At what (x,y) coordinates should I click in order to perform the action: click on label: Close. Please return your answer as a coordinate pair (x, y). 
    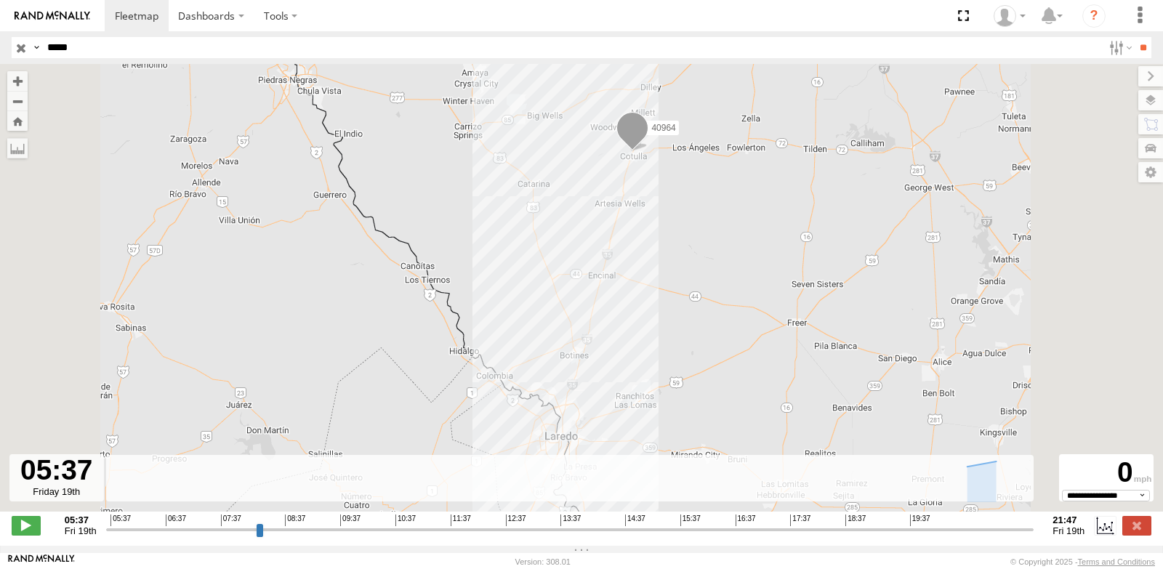
    Looking at the image, I should click on (1136, 525).